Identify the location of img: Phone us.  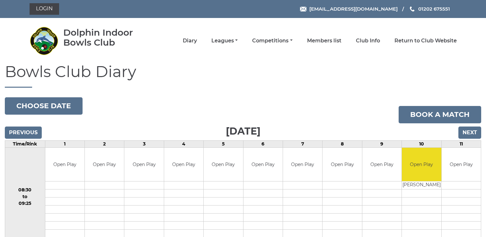
(412, 9).